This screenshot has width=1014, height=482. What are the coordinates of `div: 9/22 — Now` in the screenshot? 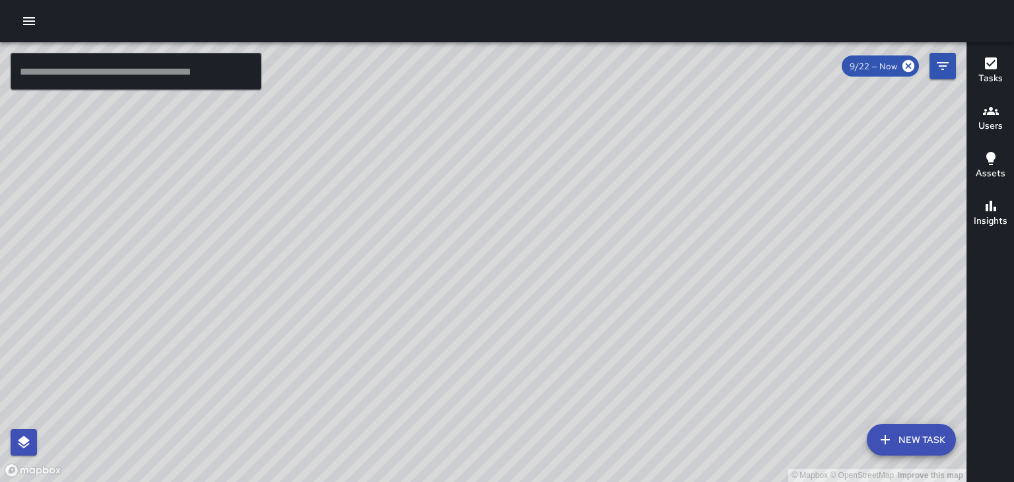 It's located at (880, 66).